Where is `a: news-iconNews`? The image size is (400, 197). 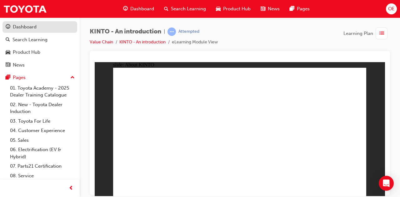
a: news-iconNews is located at coordinates (270, 9).